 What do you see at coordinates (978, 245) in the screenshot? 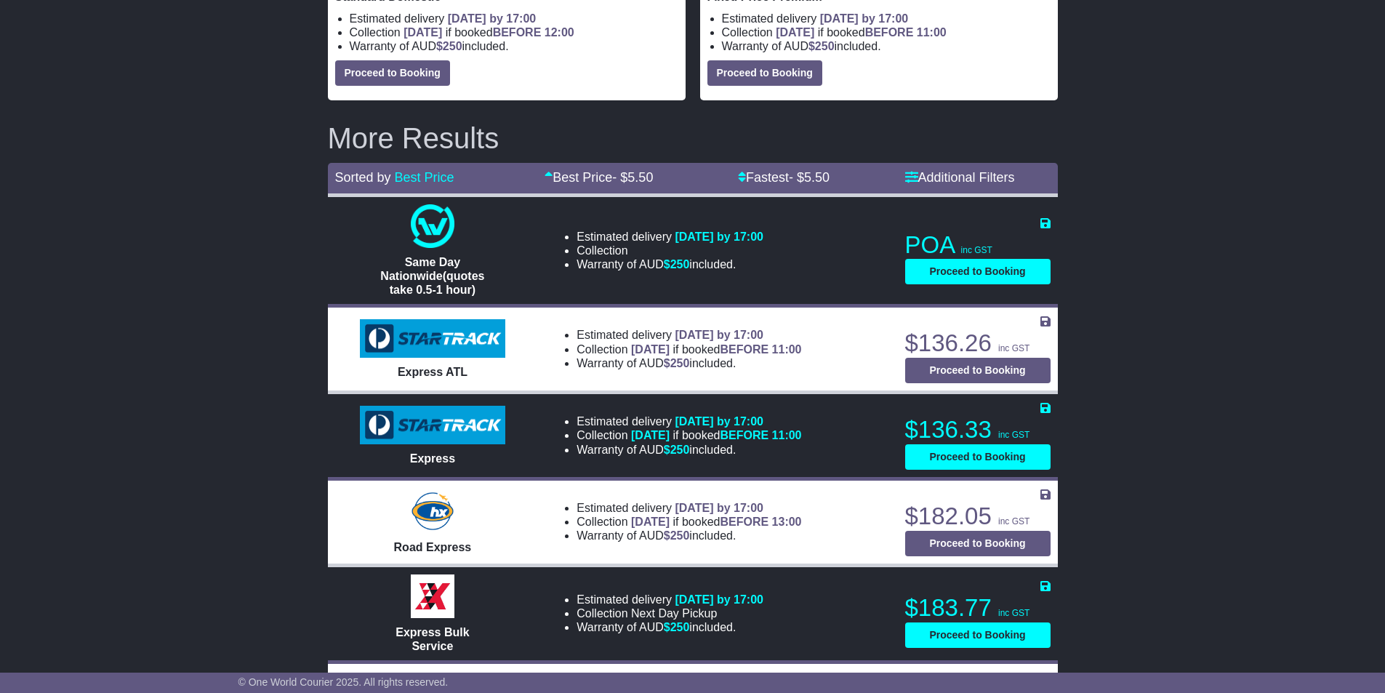
I see `p: POA` at bounding box center [978, 245].